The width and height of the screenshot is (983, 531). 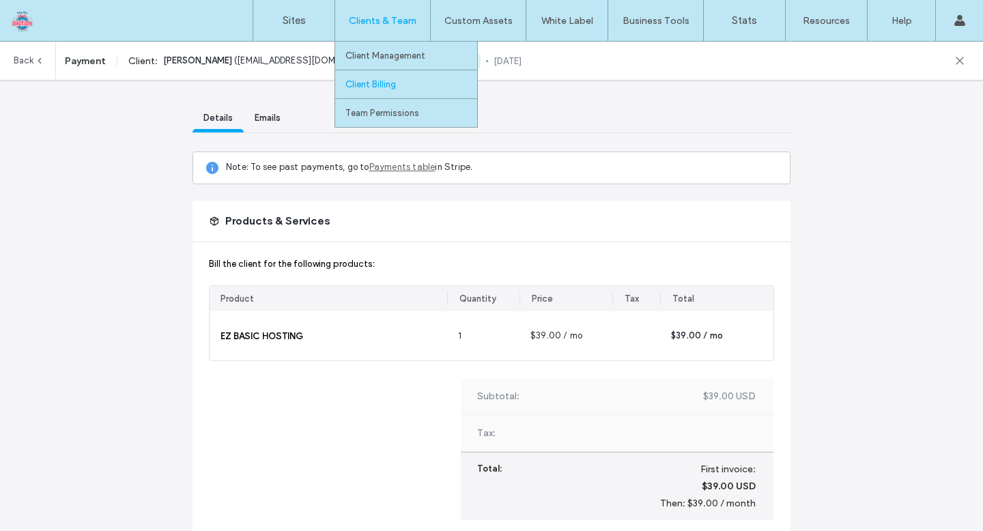 What do you see at coordinates (294, 20) in the screenshot?
I see `label: Sites` at bounding box center [294, 20].